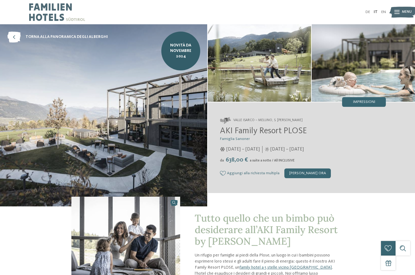  What do you see at coordinates (407, 12) in the screenshot?
I see `span: Menu` at bounding box center [407, 12].